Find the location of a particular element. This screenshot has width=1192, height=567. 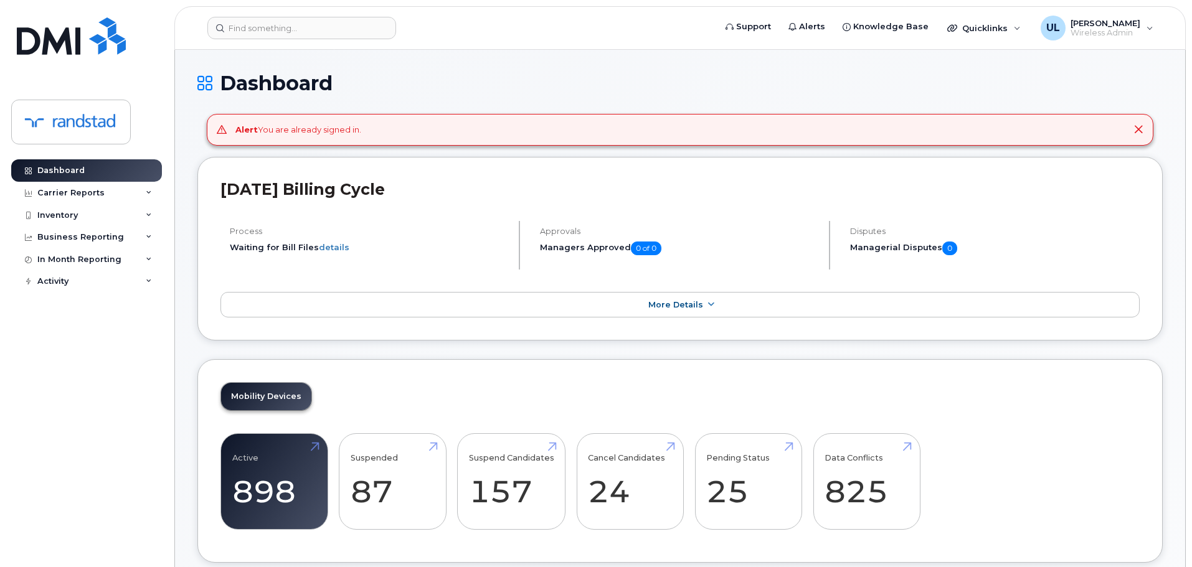

span: 0 of 0 is located at coordinates (646, 249).